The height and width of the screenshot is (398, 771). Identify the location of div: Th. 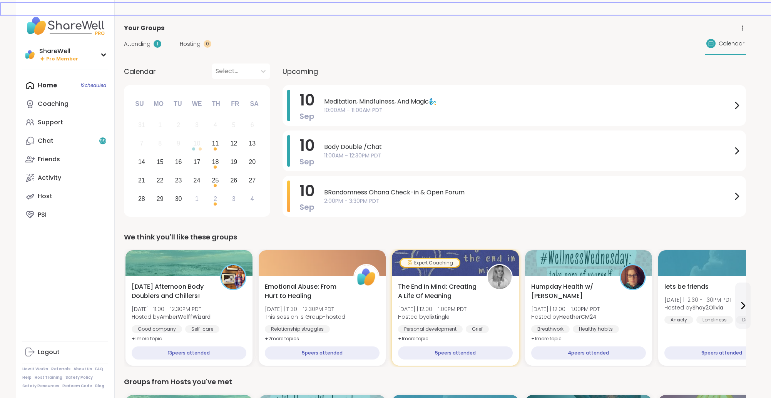
(216, 104).